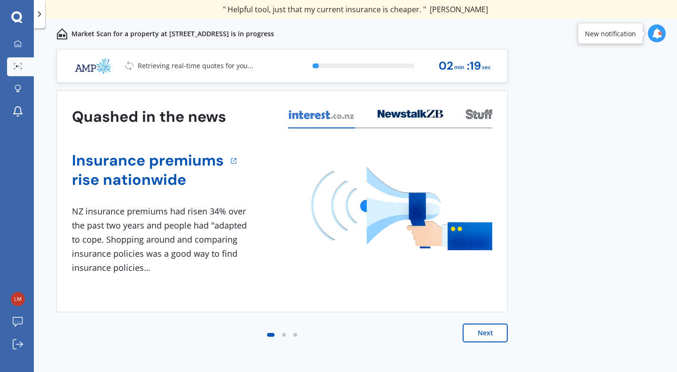  What do you see at coordinates (148, 180) in the screenshot?
I see `h4: rise nationwide` at bounding box center [148, 180].